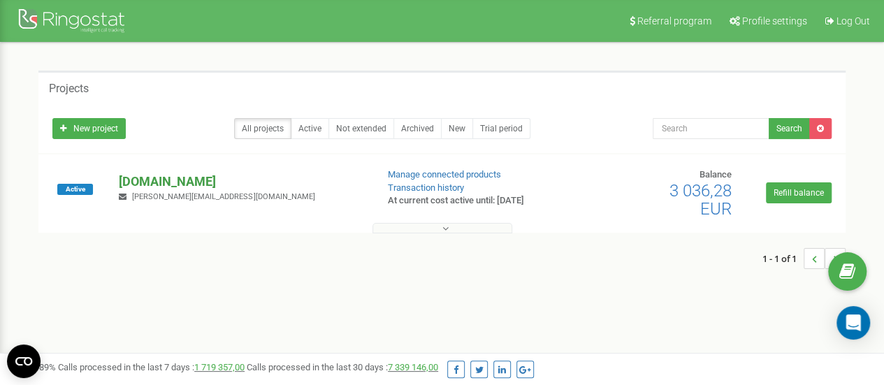  What do you see at coordinates (711, 129) in the screenshot?
I see `input: Search` at bounding box center [711, 129].